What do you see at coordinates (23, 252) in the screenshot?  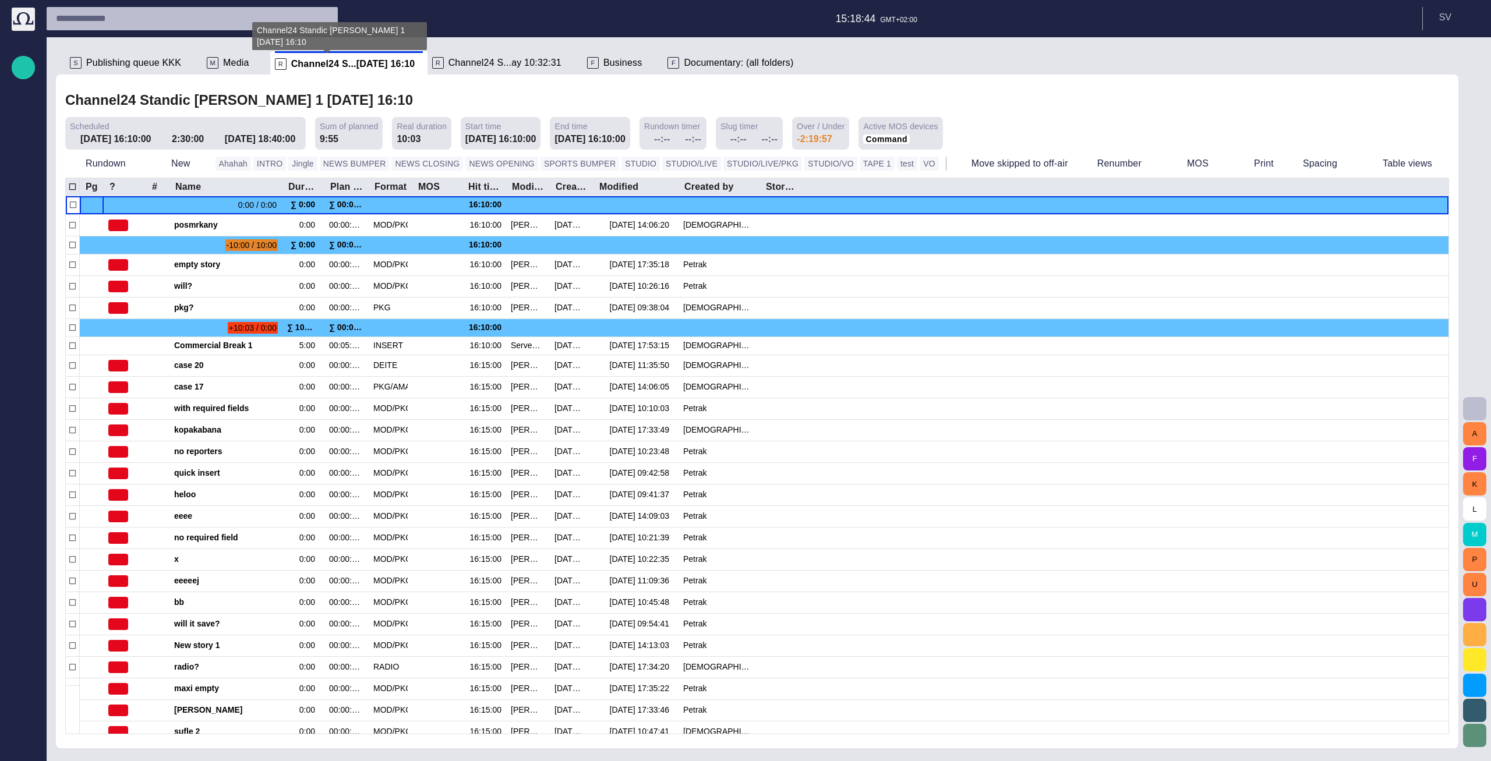 I see `div: Media-test with filter` at bounding box center [23, 252].